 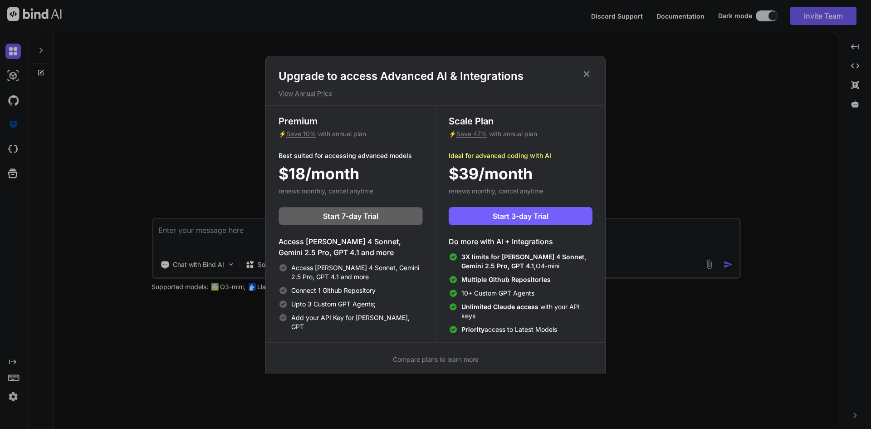 I want to click on span: Start 7-day Trial, so click(x=351, y=216).